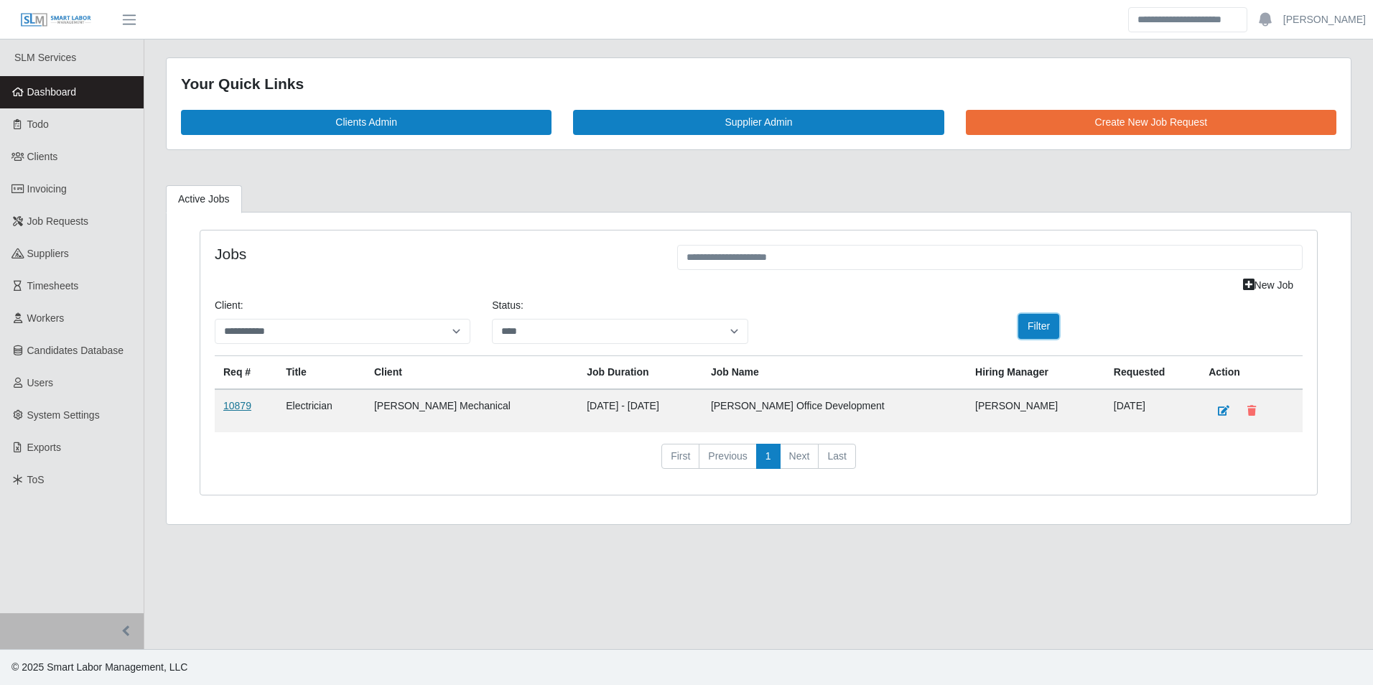 Image resolution: width=1373 pixels, height=685 pixels. I want to click on span: Timesheets, so click(53, 286).